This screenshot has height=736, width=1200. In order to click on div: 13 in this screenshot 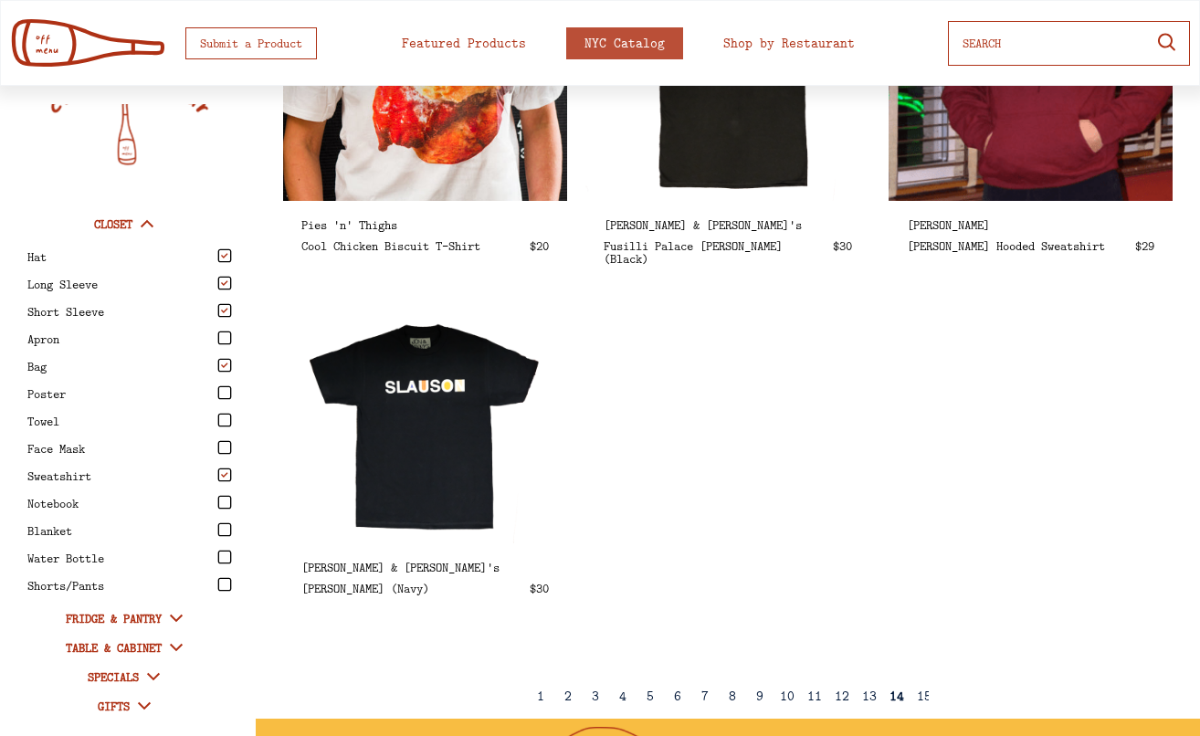, I will do `click(869, 696)`.